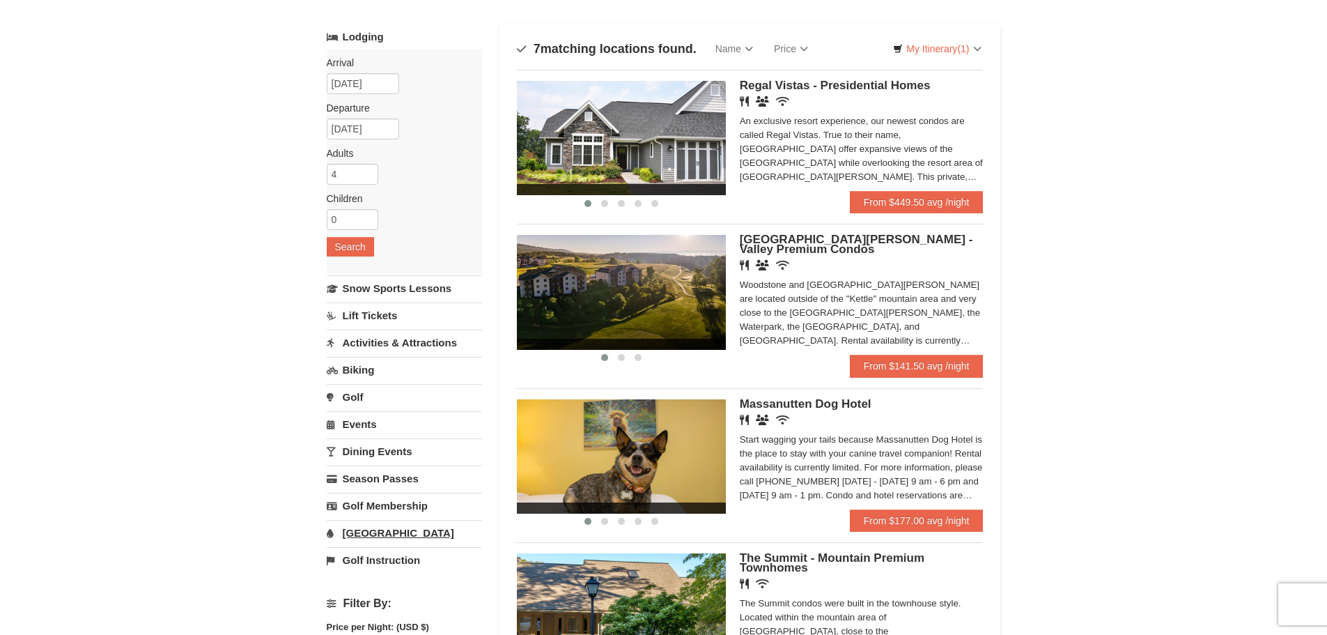  What do you see at coordinates (805, 403) in the screenshot?
I see `span: Massanutten Dog Hotel` at bounding box center [805, 403].